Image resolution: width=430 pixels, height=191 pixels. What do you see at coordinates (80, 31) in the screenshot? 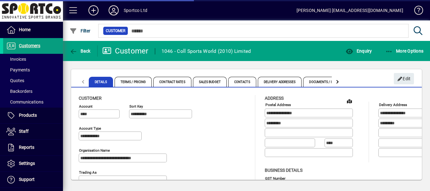
I see `button: Filter` at bounding box center [80, 31].